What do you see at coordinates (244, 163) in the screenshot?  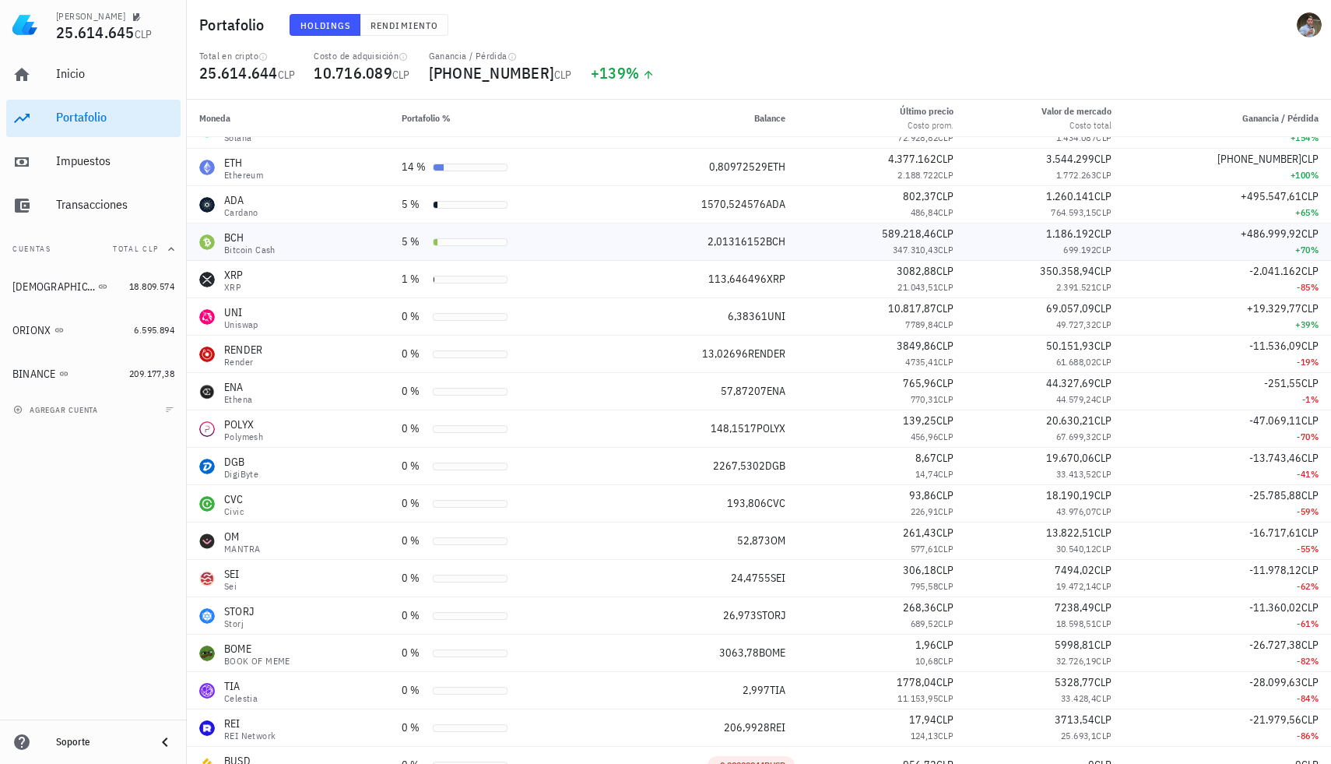 I see `div: ETH` at bounding box center [244, 163].